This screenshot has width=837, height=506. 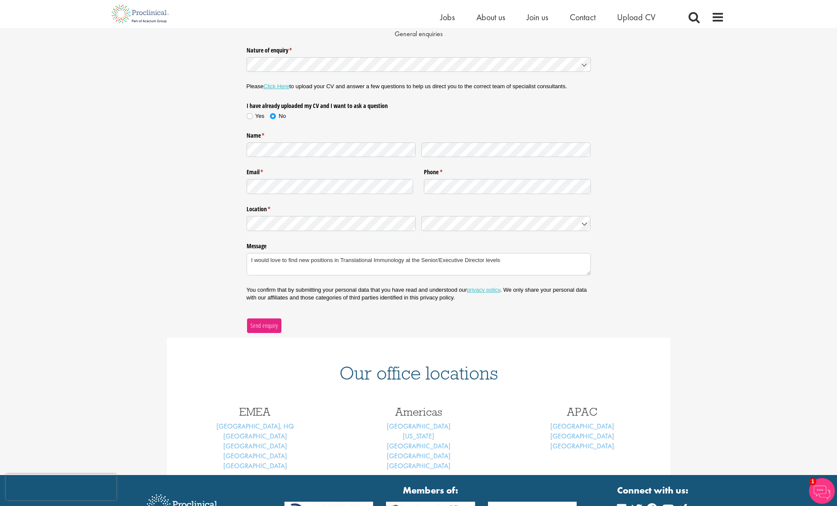 What do you see at coordinates (537, 17) in the screenshot?
I see `a: Join us` at bounding box center [537, 17].